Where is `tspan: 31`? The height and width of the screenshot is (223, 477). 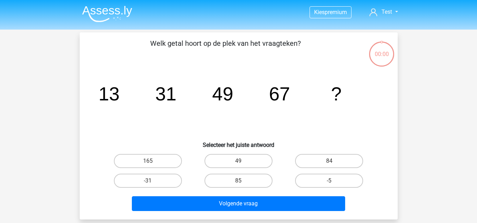 tspan: 31 is located at coordinates (166, 94).